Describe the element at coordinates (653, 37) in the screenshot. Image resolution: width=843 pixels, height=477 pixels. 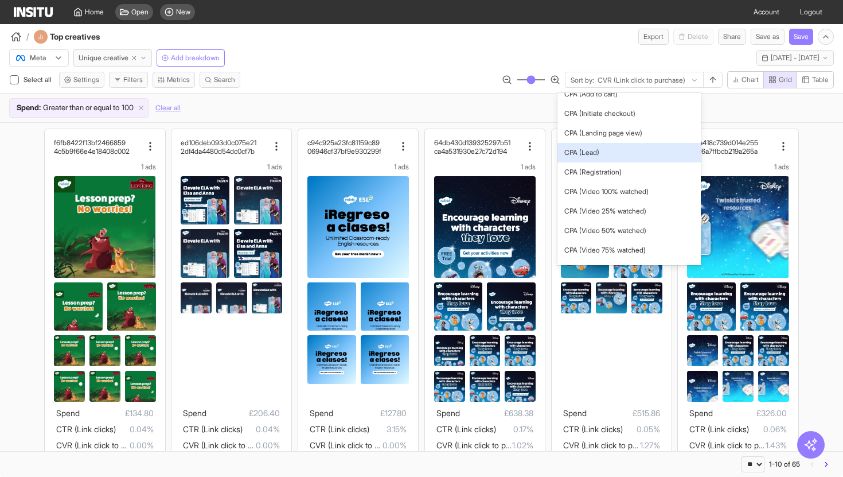
I see `button: Export` at that location.